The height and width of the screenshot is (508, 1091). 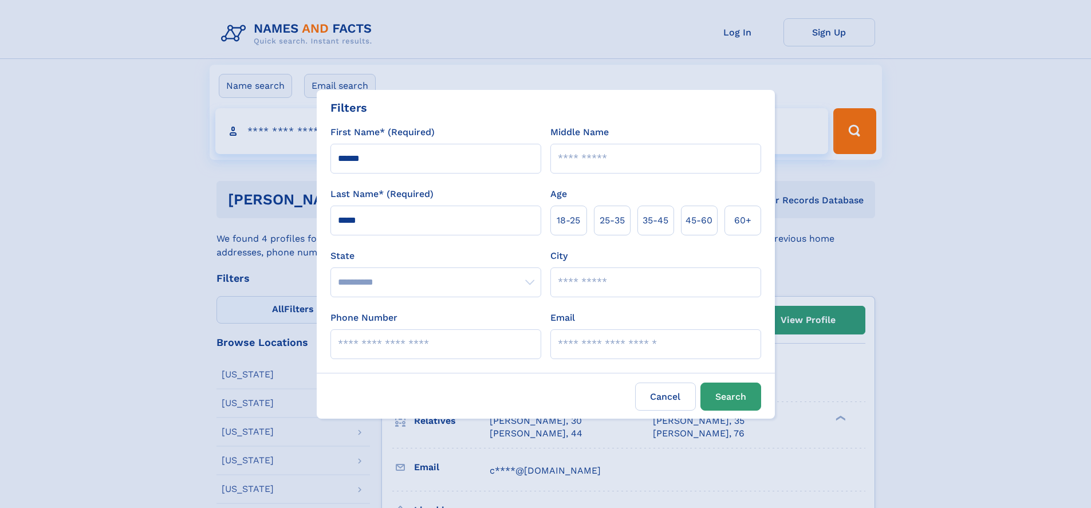 What do you see at coordinates (349, 108) in the screenshot?
I see `div: Filters` at bounding box center [349, 108].